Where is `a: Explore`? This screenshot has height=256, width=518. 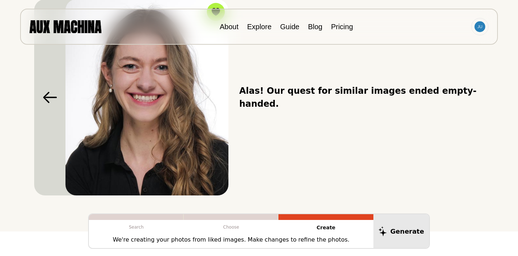
a: Explore is located at coordinates (260, 27).